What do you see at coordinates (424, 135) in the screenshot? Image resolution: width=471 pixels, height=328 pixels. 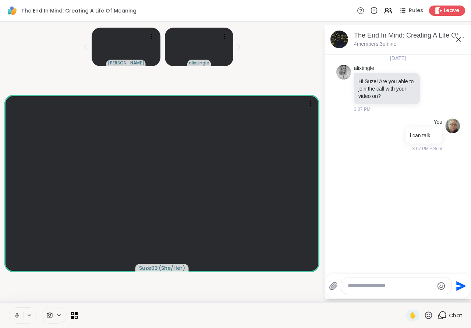 I see `p: i can talk` at bounding box center [424, 135].